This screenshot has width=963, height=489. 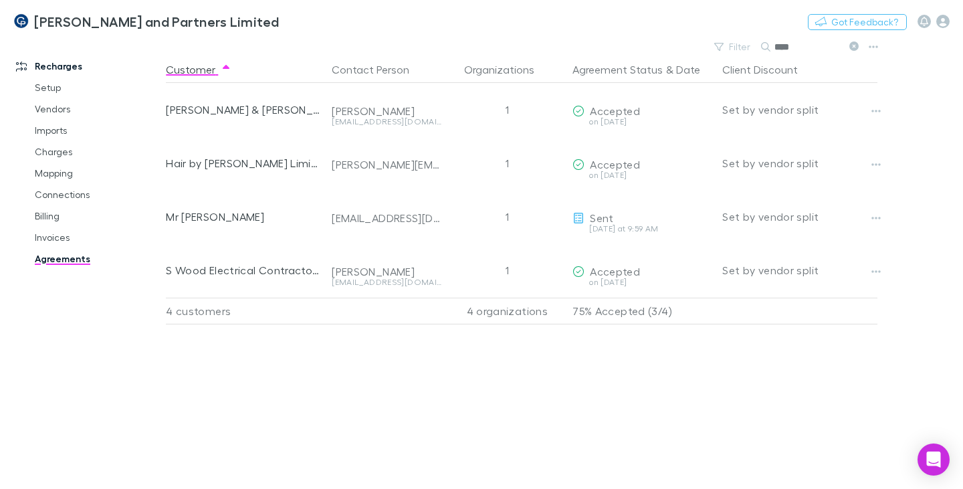 I want to click on div: S Wood Electrical Contractors Ltd, so click(x=244, y=270).